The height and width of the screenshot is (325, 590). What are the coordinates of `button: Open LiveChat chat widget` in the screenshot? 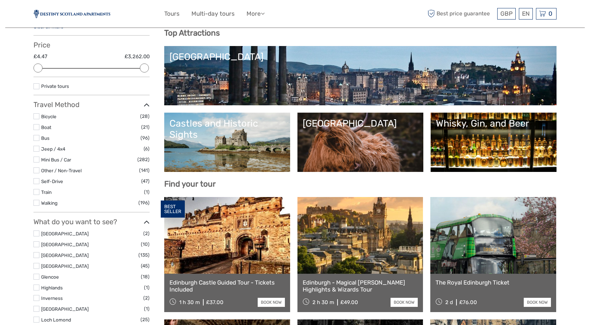 It's located at (84, 15).